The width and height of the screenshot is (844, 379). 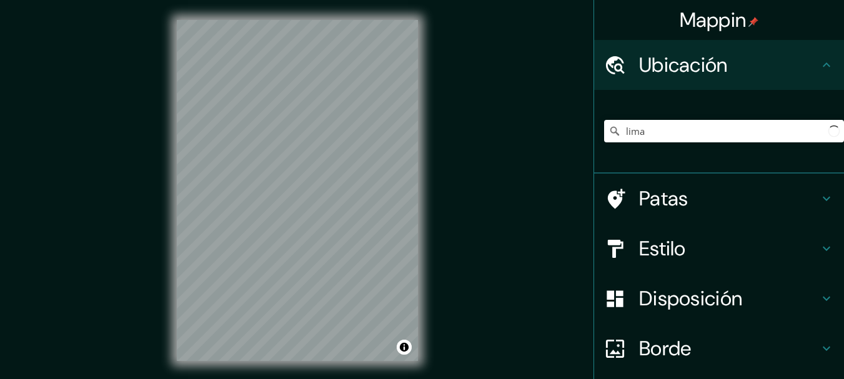 I want to click on font: Borde, so click(x=666, y=349).